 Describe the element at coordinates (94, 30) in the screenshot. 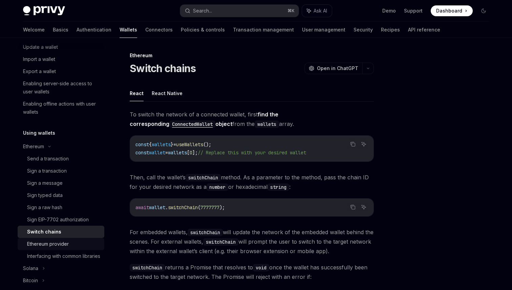

I see `a: Authentication` at that location.